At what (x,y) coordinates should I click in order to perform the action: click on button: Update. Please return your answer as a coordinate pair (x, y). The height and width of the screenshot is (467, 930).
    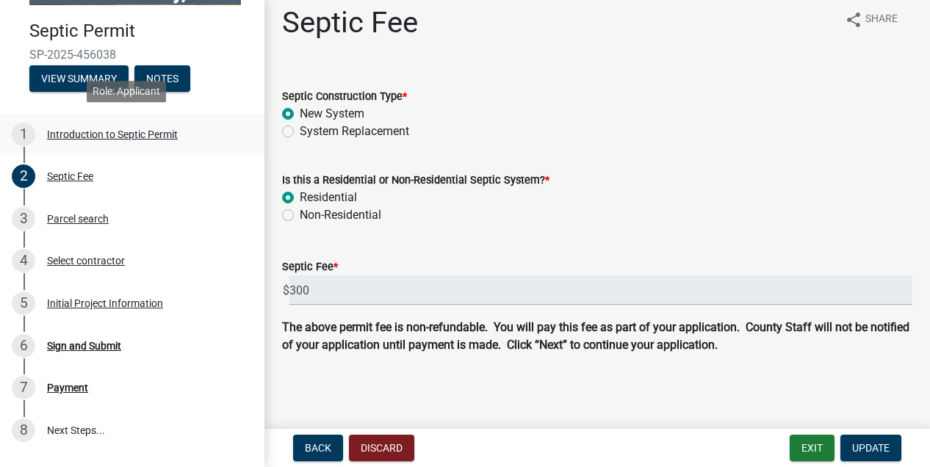
    Looking at the image, I should click on (870, 448).